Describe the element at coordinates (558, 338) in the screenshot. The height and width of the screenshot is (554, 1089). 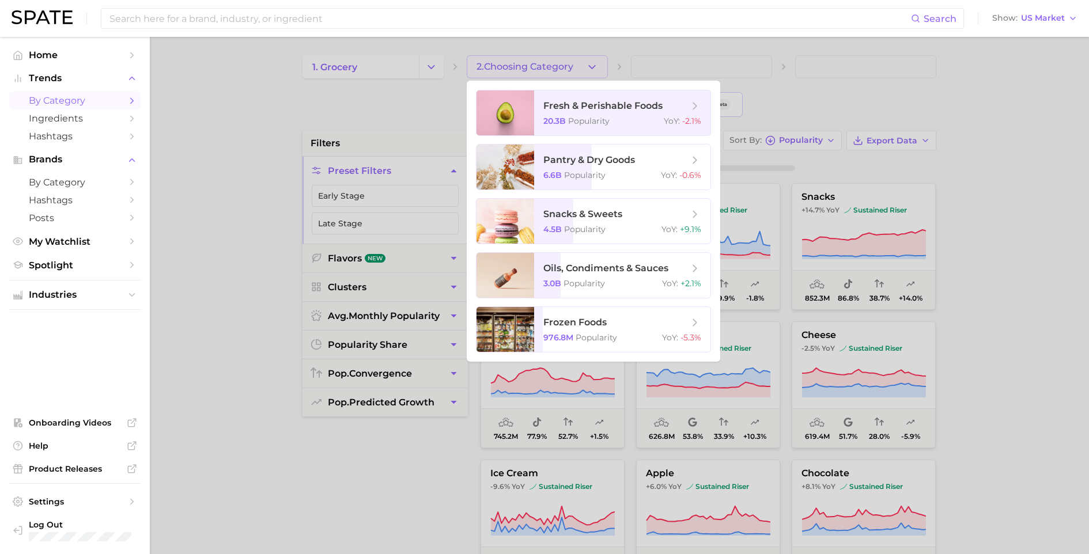
I see `span: 976.8m` at that location.